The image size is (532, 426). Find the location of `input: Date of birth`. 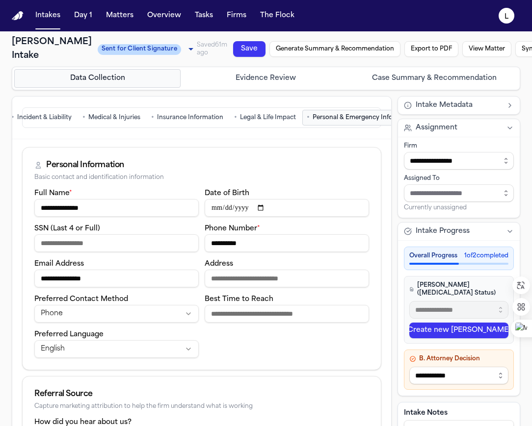

input: Date of birth is located at coordinates (286, 208).